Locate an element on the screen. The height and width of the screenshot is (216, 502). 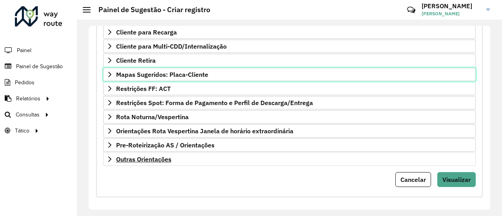
a: Outras Orientações is located at coordinates (290, 159).